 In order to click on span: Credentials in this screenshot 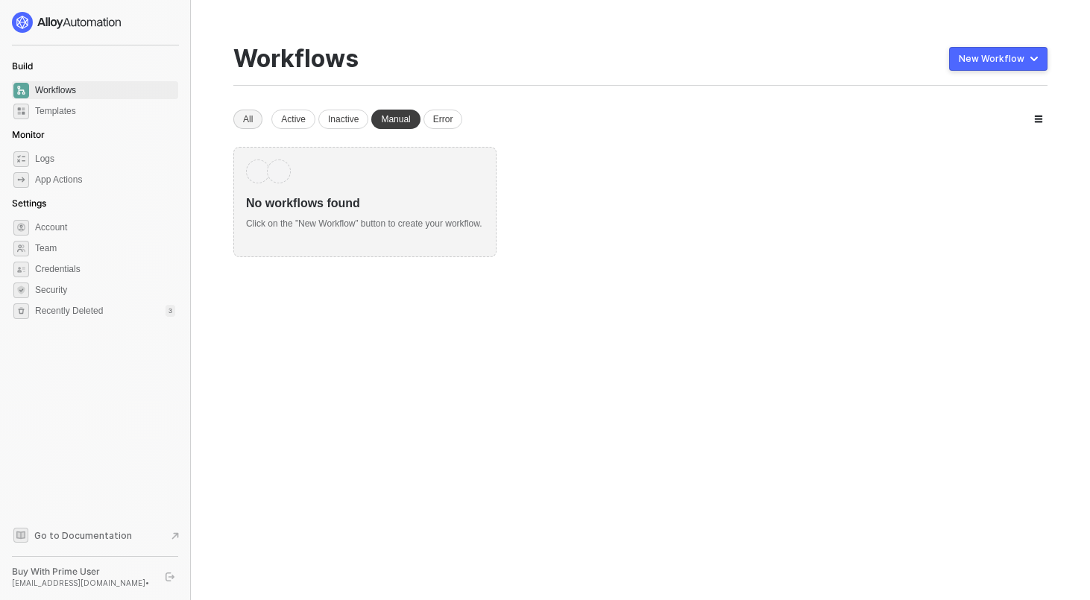, I will do `click(105, 269)`.